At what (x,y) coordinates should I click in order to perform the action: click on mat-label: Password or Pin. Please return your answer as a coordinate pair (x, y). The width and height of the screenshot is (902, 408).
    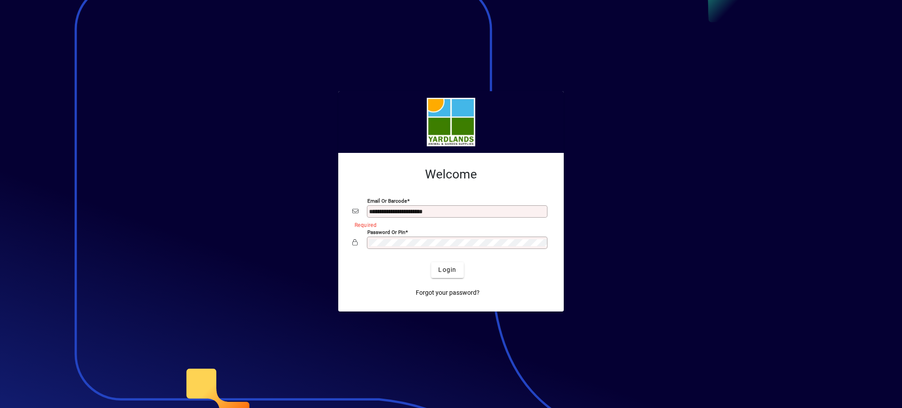
    Looking at the image, I should click on (386, 232).